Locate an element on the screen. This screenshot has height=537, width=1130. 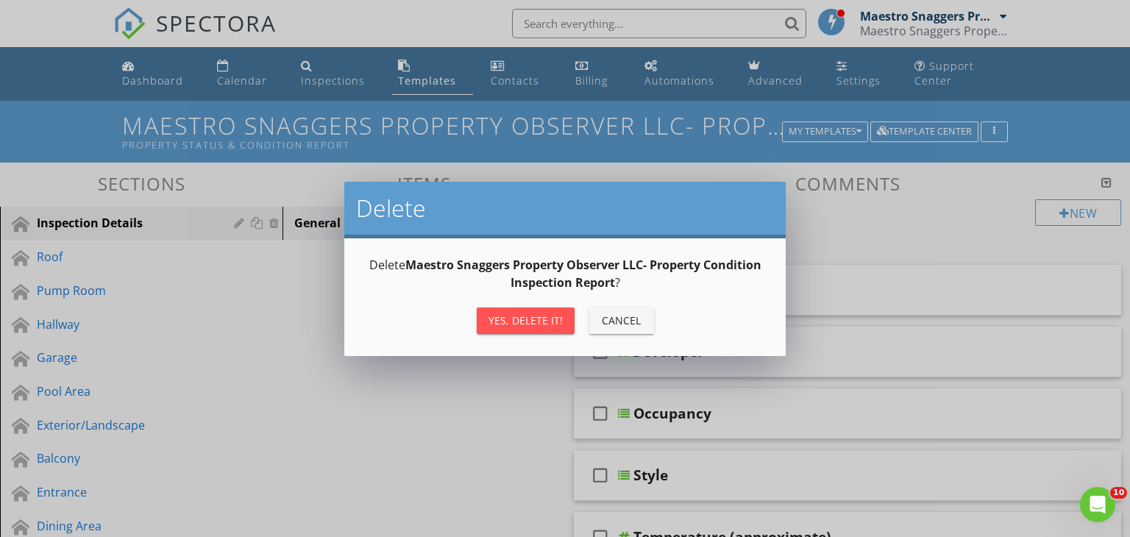
p: Delete ? is located at coordinates (565, 274).